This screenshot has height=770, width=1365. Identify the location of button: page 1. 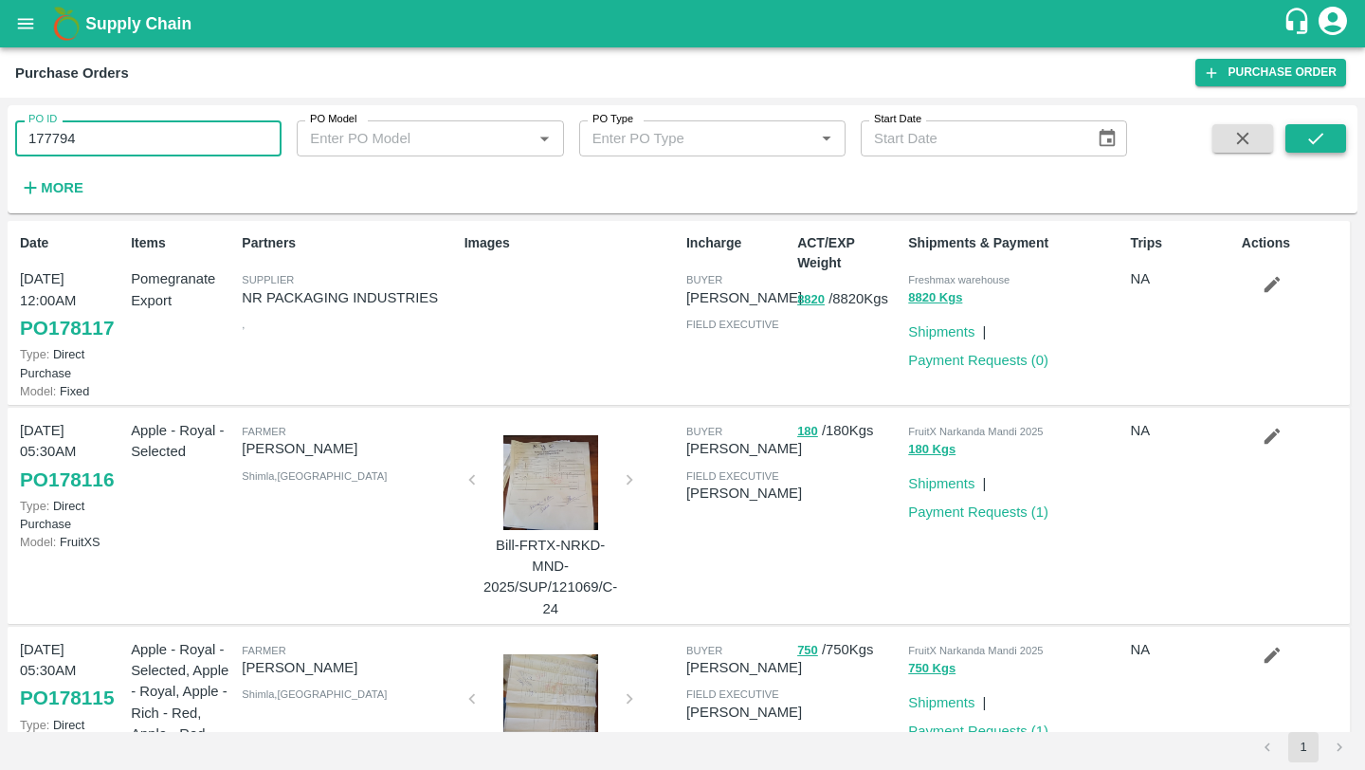
(1303, 747).